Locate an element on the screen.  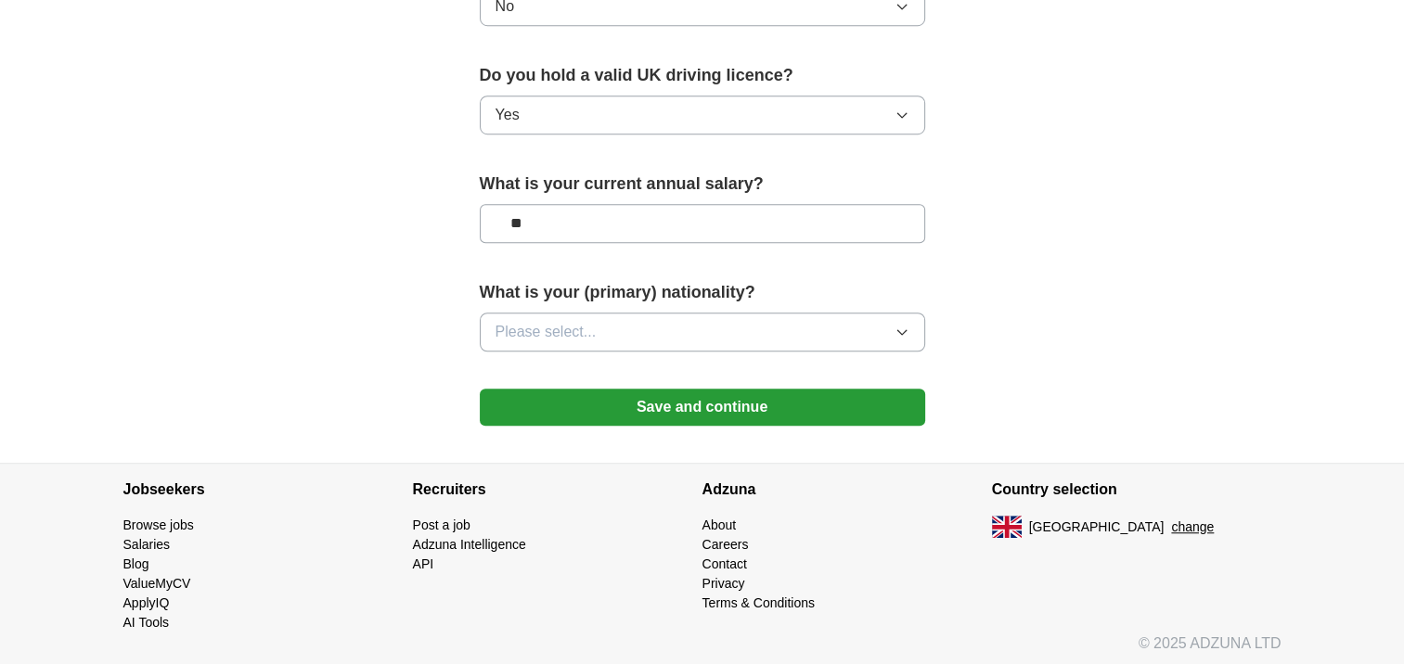
a: Contact is located at coordinates (725, 564).